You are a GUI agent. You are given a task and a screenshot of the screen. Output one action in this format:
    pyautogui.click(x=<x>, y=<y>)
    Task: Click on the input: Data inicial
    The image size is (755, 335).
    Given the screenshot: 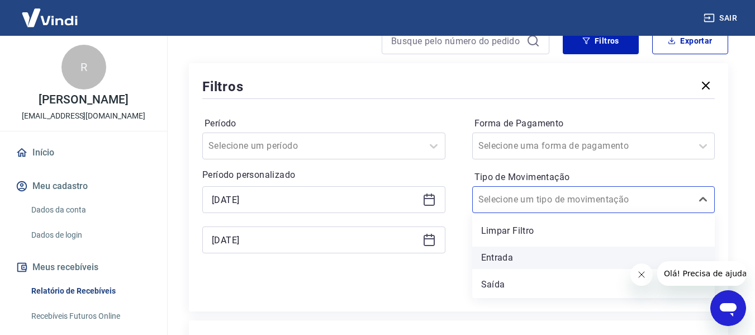 What is the action you would take?
    pyautogui.click(x=315, y=199)
    